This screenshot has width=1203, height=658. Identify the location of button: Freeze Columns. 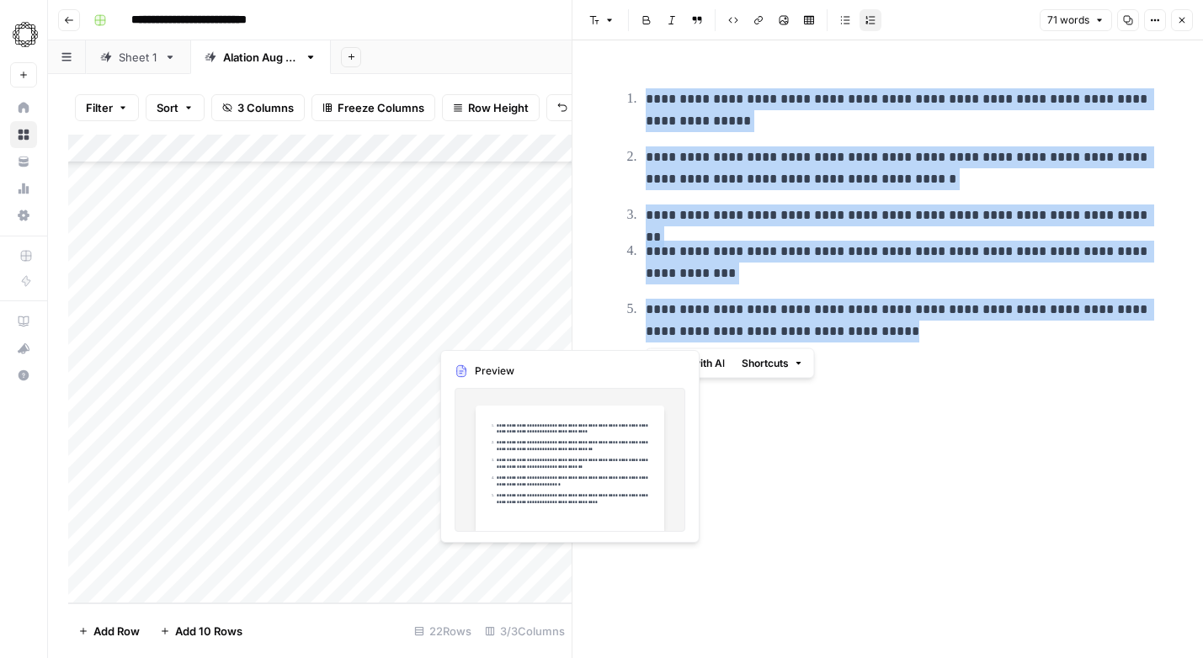
(373, 108).